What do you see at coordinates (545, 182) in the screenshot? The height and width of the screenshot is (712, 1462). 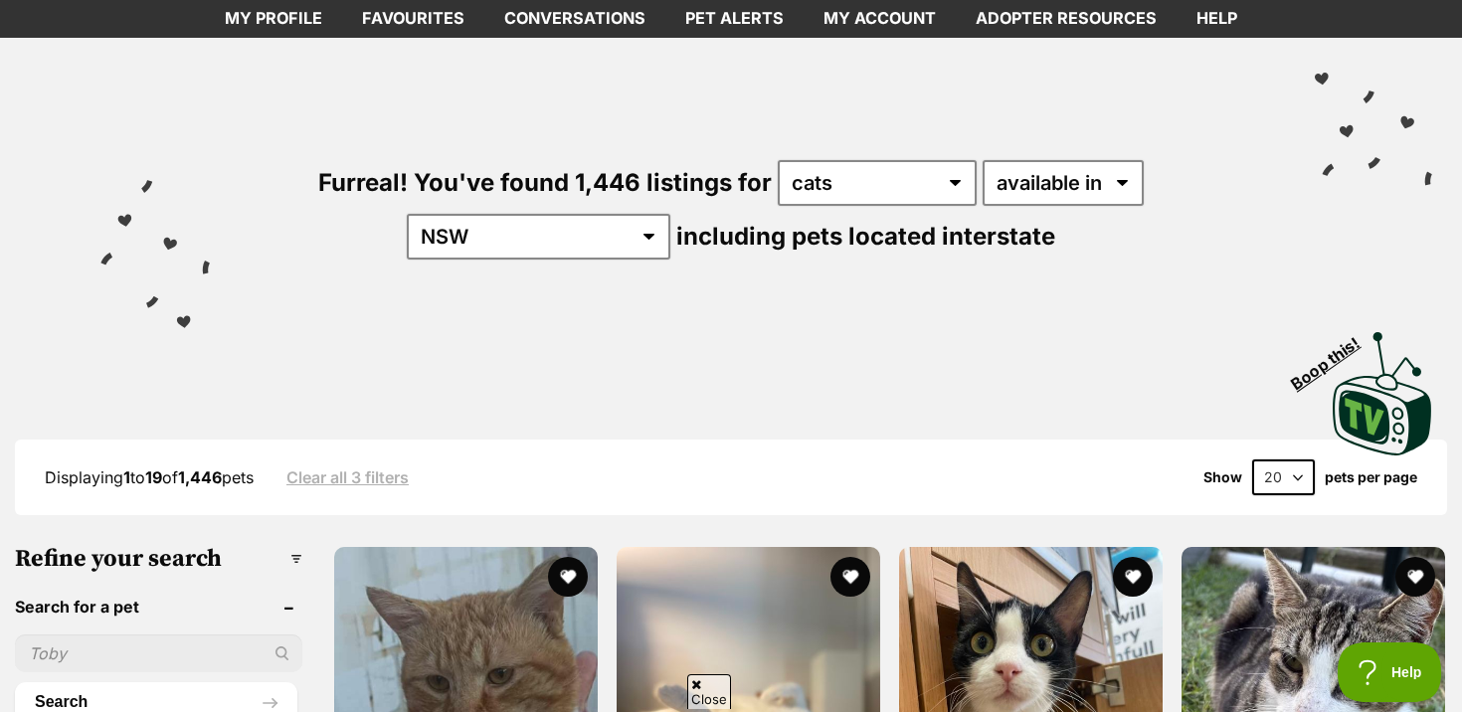 I see `span: Furreal! You've found 1,446 listings for` at bounding box center [545, 182].